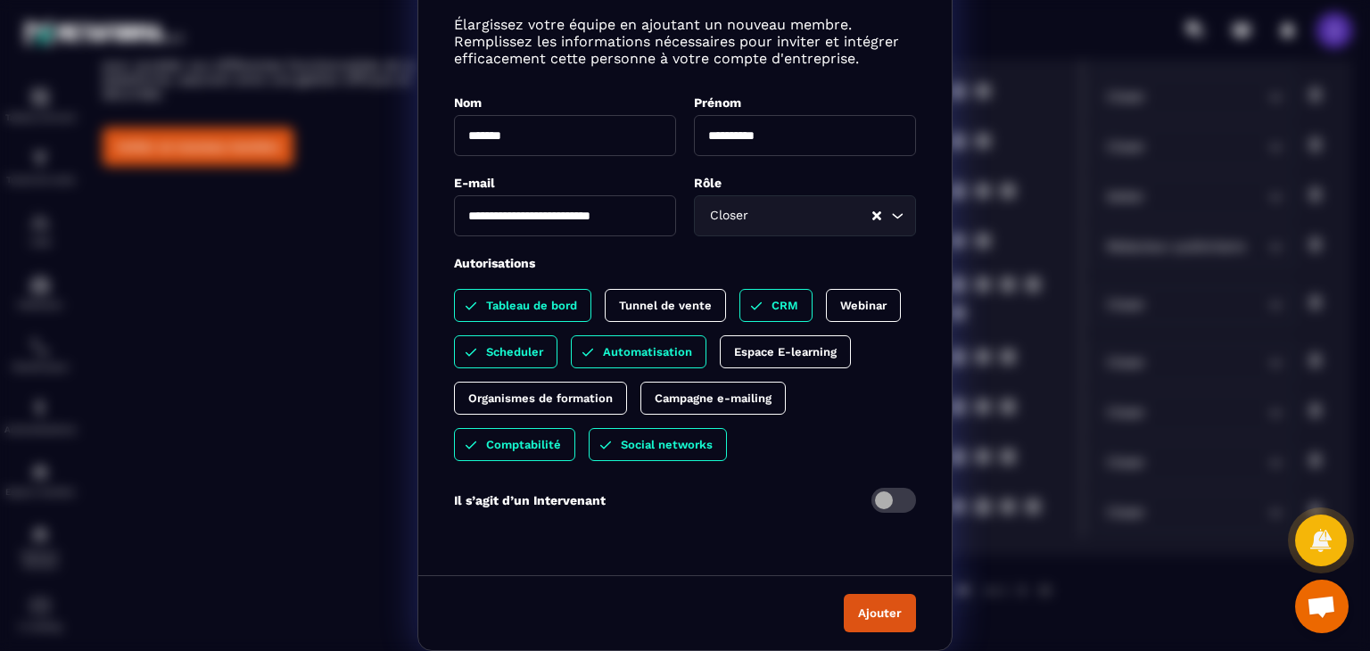 The image size is (1370, 651). I want to click on p: Campagne e-mailing, so click(713, 398).